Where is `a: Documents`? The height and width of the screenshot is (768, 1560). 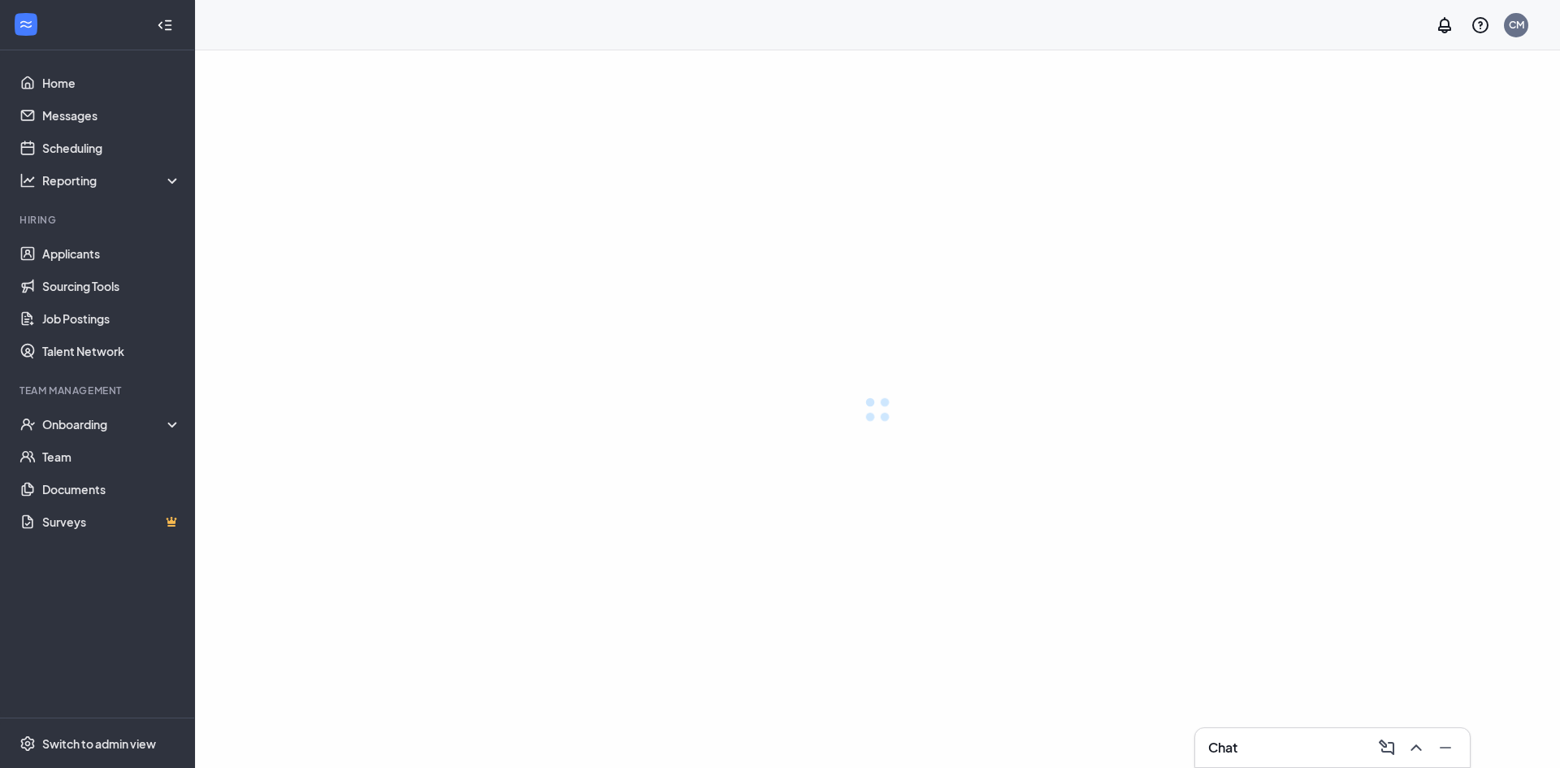
a: Documents is located at coordinates (111, 489).